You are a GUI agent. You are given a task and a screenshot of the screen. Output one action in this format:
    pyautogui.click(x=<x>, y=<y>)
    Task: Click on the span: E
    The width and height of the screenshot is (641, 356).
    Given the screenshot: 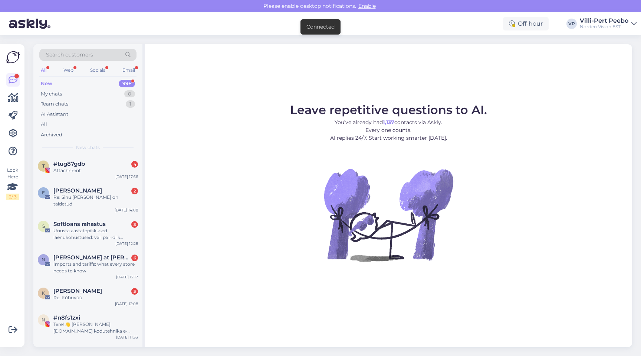 What is the action you would take?
    pyautogui.click(x=43, y=192)
    